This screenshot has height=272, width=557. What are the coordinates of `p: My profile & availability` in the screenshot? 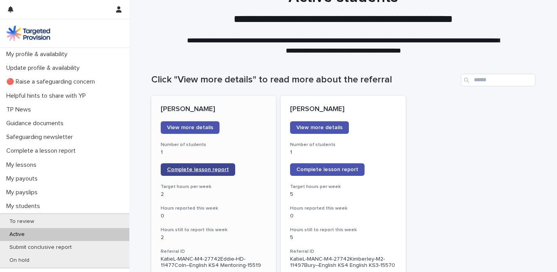 It's located at (38, 54).